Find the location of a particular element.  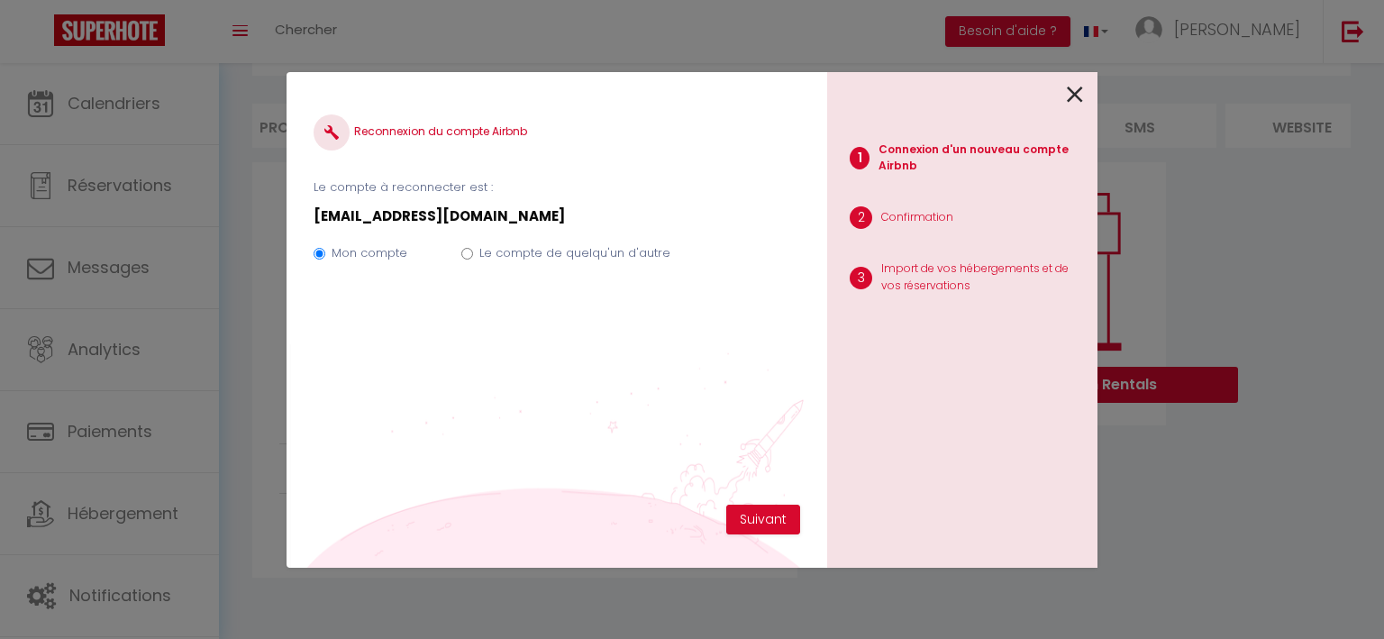

p: Confirmation is located at coordinates (917, 217).